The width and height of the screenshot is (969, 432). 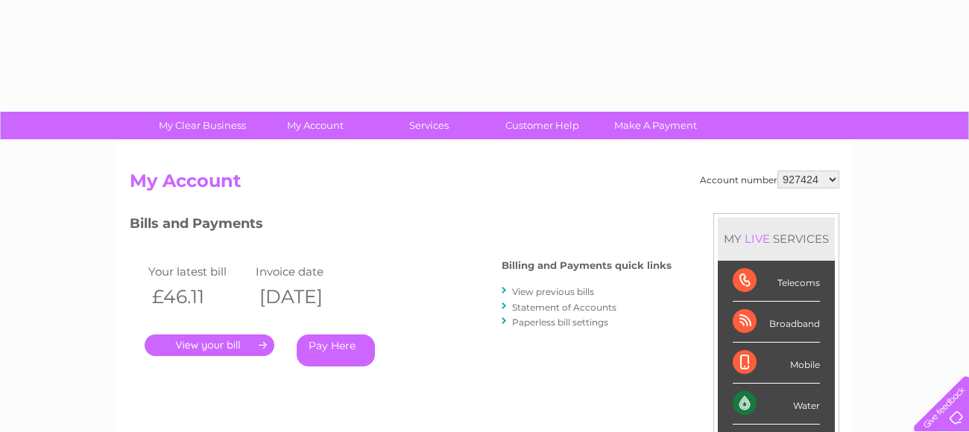 I want to click on div: Broadband, so click(x=776, y=322).